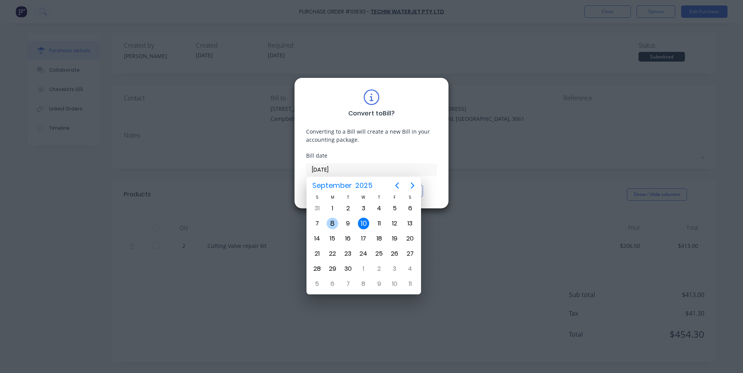  Describe the element at coordinates (363, 197) in the screenshot. I see `div: W` at that location.